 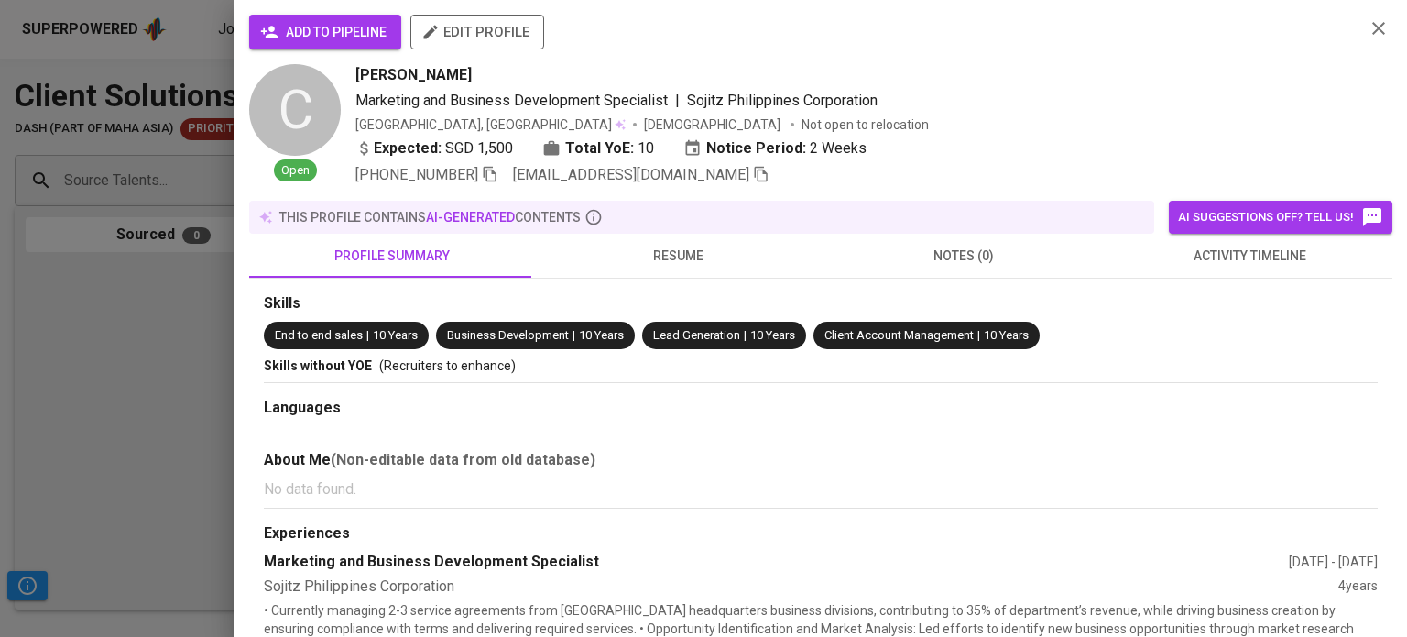 What do you see at coordinates (696, 334) in the screenshot?
I see `span: Lead Generation` at bounding box center [696, 334].